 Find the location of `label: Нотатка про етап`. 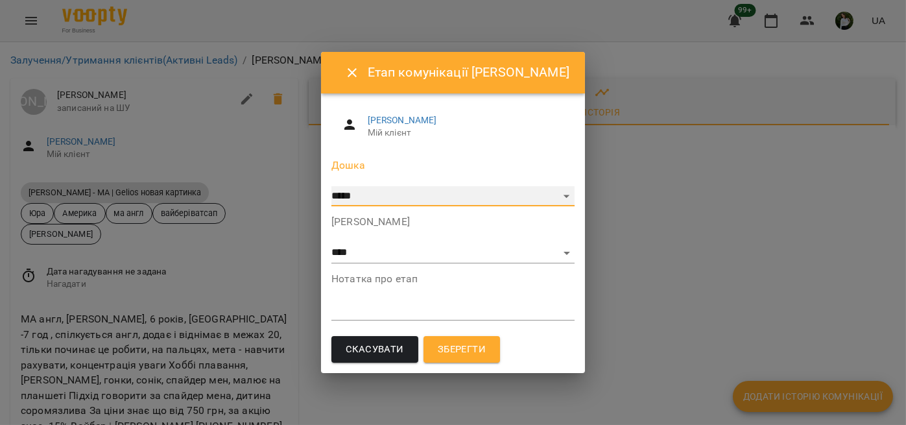

label: Нотатка про етап is located at coordinates (453, 279).